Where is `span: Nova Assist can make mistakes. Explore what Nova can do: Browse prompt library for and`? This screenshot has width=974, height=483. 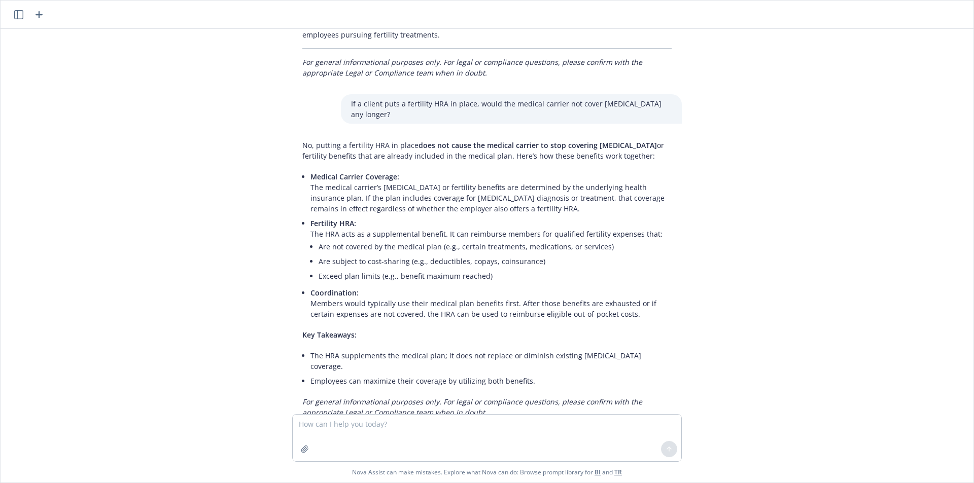 span: Nova Assist can make mistakes. Explore what Nova can do: Browse prompt library for and is located at coordinates (487, 472).